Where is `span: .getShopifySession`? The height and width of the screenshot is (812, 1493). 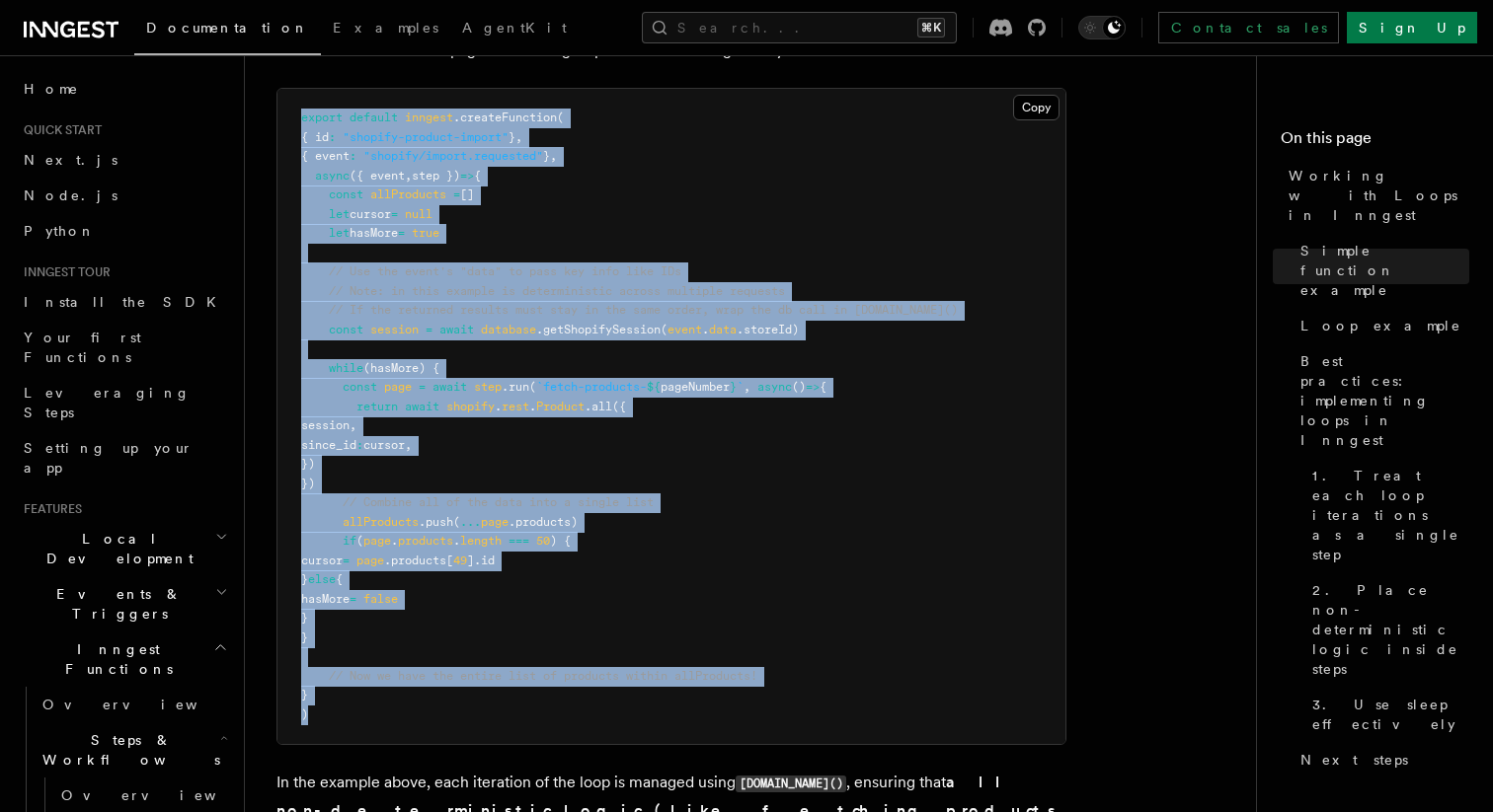 span: .getShopifySession is located at coordinates (599, 330).